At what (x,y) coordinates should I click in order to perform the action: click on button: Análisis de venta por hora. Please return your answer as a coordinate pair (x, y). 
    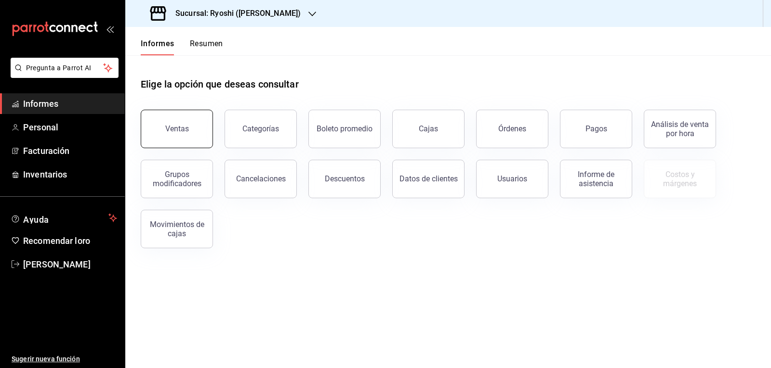
    Looking at the image, I should click on (680, 129).